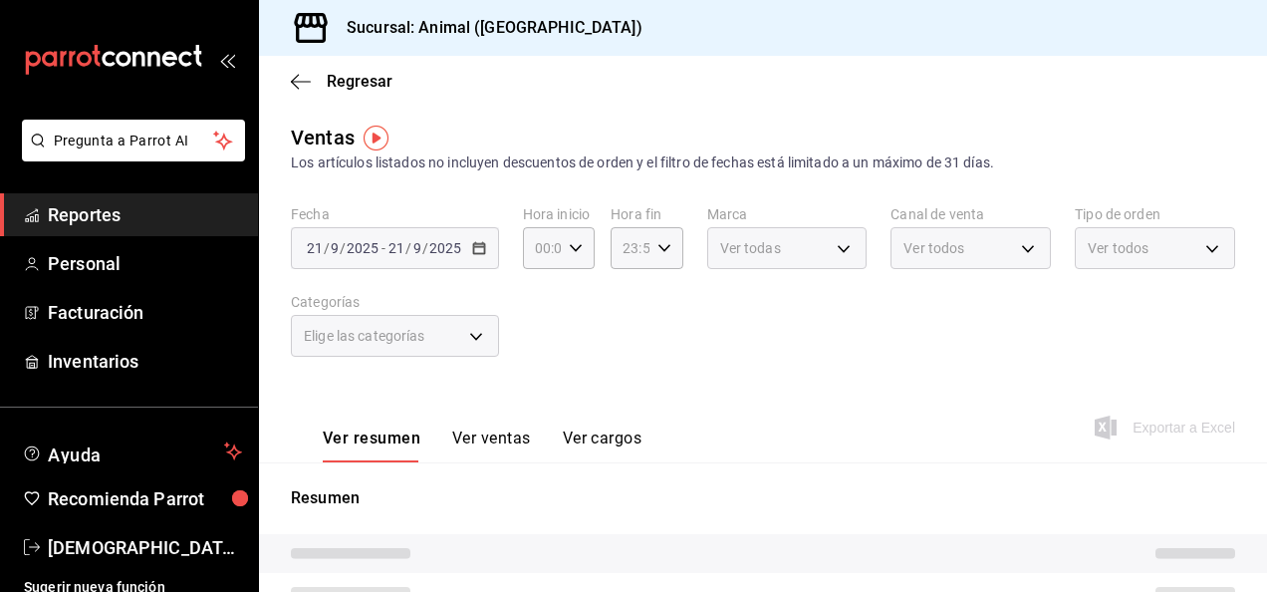 Image resolution: width=1267 pixels, height=592 pixels. I want to click on span: Elige las categorías, so click(365, 336).